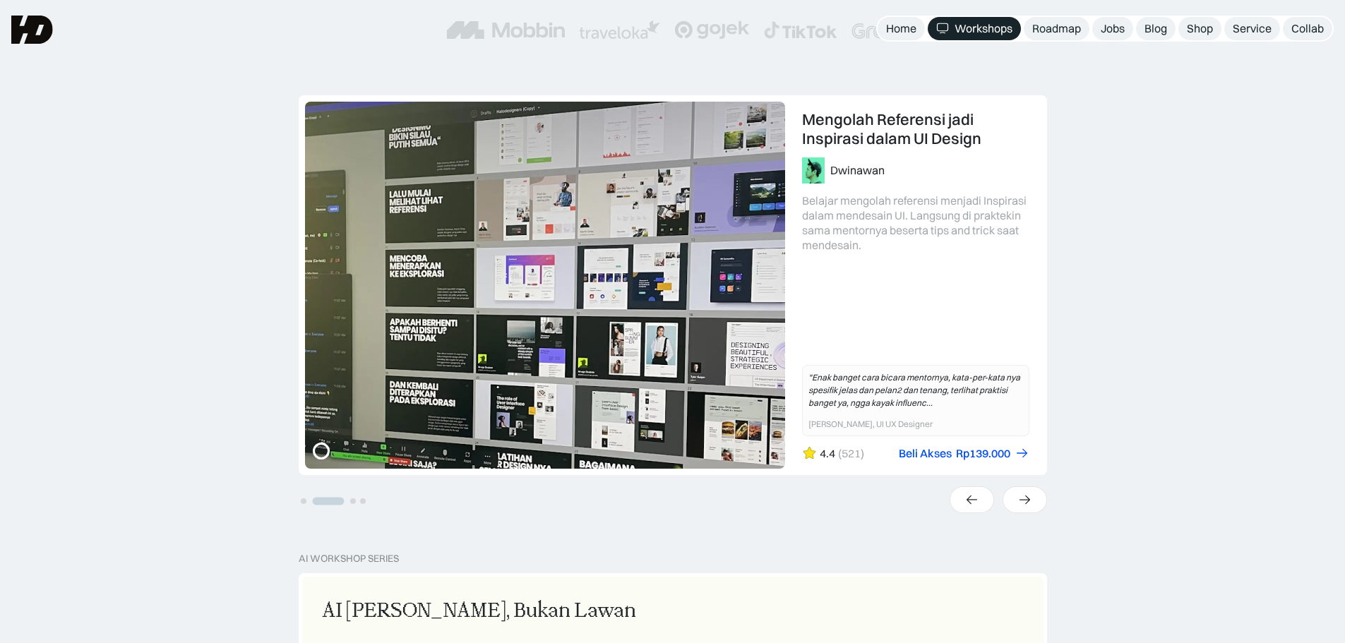 The height and width of the screenshot is (643, 1345). Describe the element at coordinates (1307, 28) in the screenshot. I see `div: Collab` at that location.